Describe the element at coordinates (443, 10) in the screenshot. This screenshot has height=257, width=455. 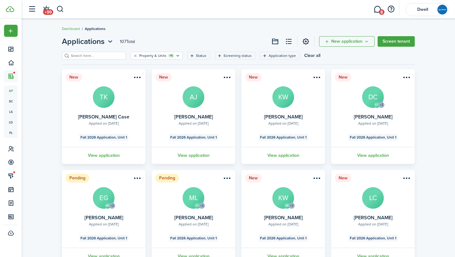
I see `img: Dwell` at that location.